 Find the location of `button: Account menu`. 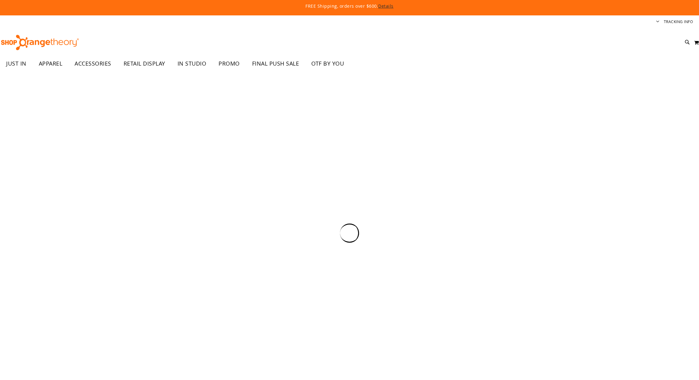

button: Account menu is located at coordinates (658, 22).